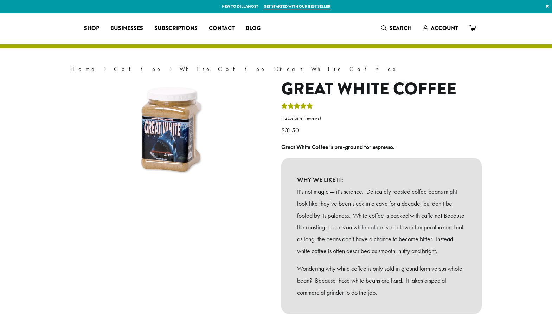 The image size is (552, 315). I want to click on span: Search, so click(400, 28).